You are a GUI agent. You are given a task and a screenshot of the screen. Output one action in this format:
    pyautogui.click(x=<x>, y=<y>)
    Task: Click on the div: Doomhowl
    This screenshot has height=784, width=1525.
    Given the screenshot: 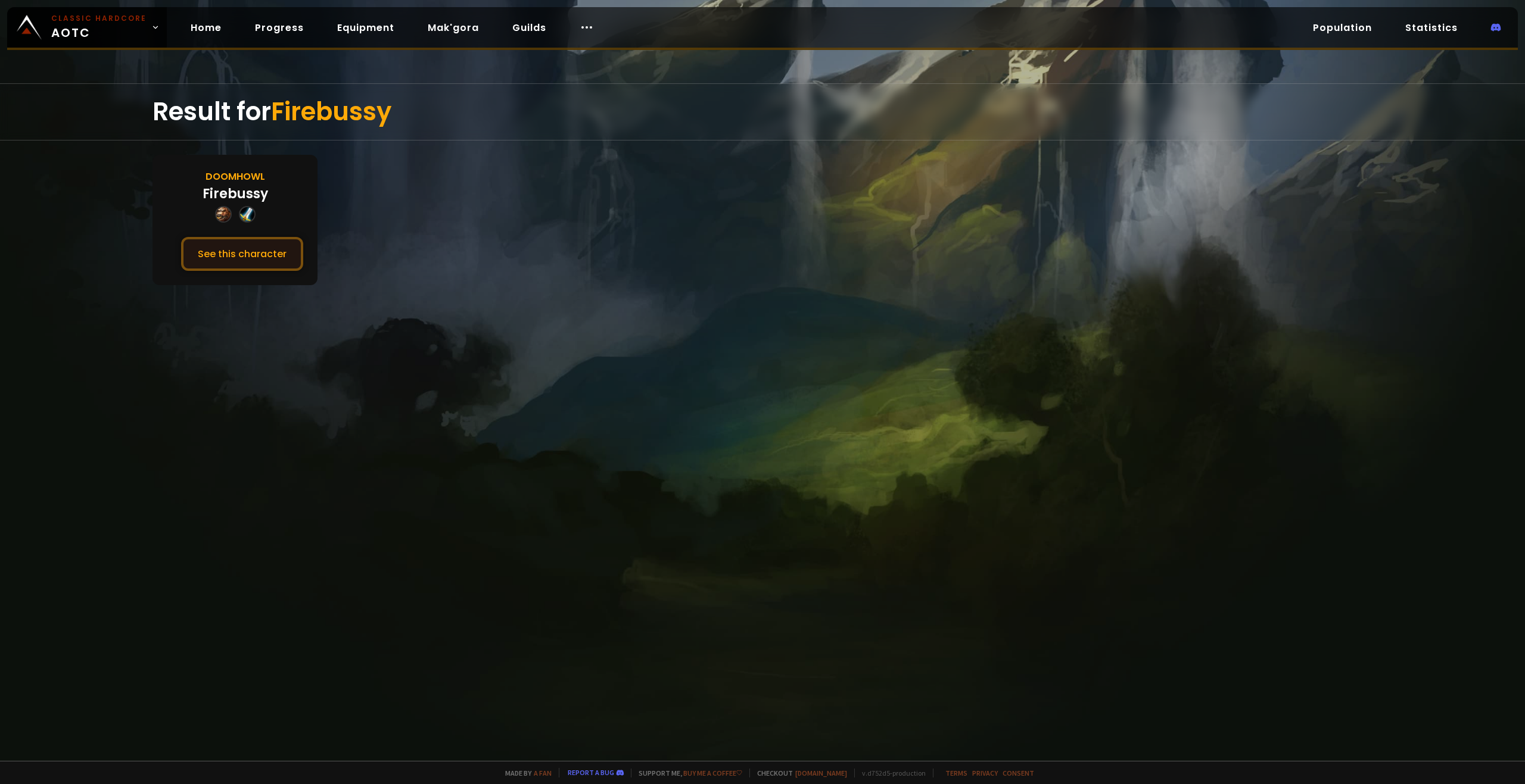 What is the action you would take?
    pyautogui.click(x=235, y=176)
    